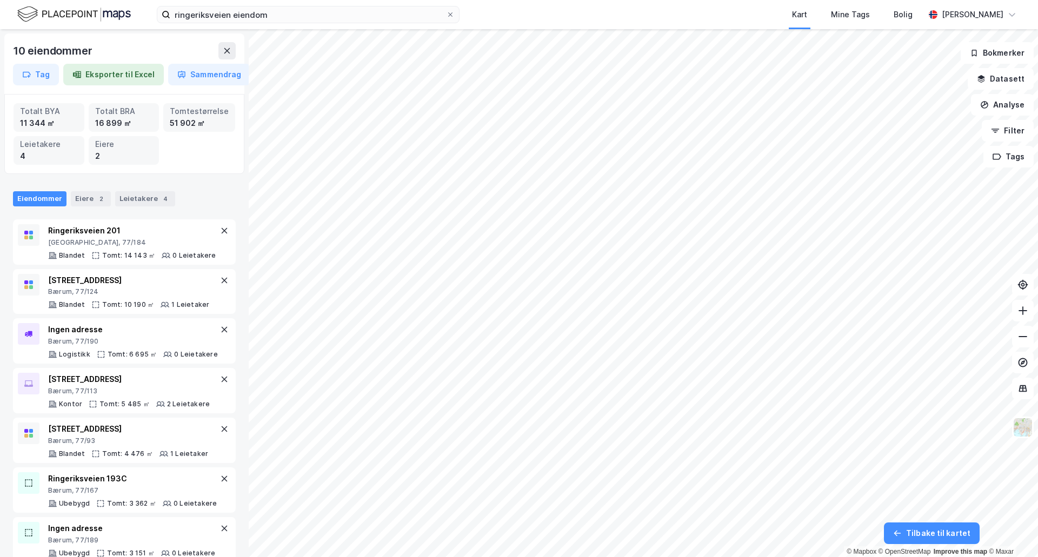  What do you see at coordinates (128, 305) in the screenshot?
I see `div: Tomt: 10 190 ㎡` at bounding box center [128, 305].